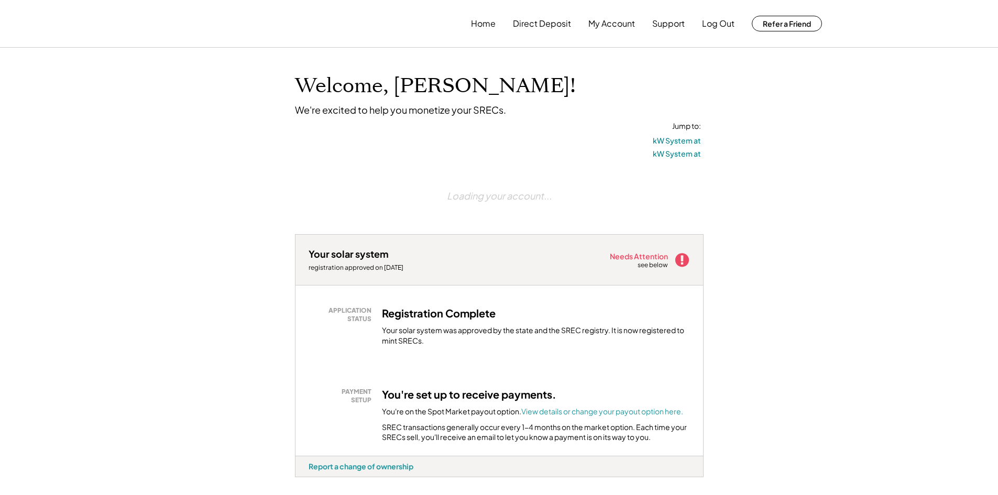 The width and height of the screenshot is (998, 495). What do you see at coordinates (304, 480) in the screenshot?
I see `div: oewfdmnu -` at bounding box center [304, 480].